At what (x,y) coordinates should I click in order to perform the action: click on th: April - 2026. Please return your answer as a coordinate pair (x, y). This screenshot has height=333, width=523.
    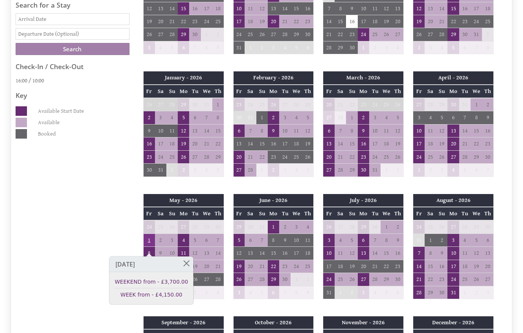
    Looking at the image, I should click on (453, 78).